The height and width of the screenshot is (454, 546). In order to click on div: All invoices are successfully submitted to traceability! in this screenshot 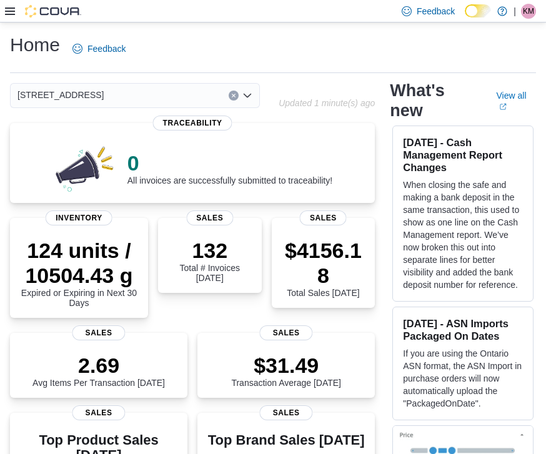, I will do `click(230, 168)`.